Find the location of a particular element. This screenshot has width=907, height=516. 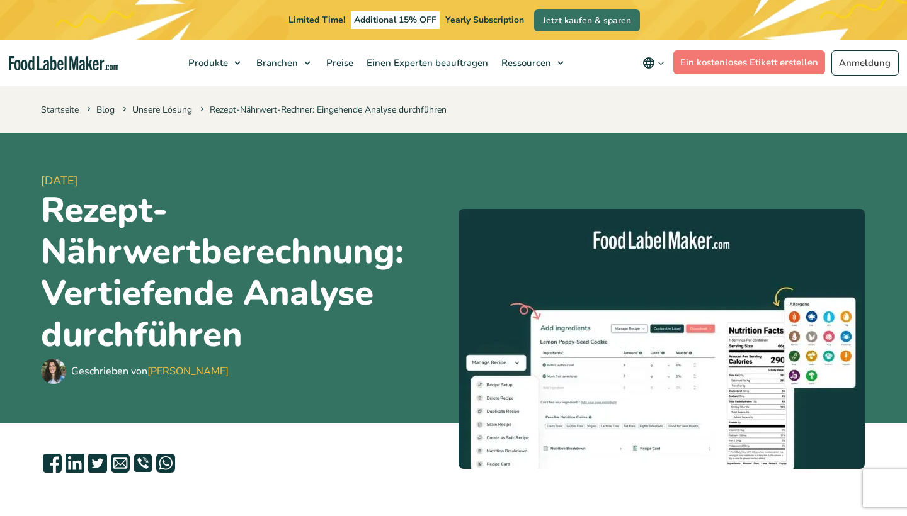

a: Einen Experten beauftragen is located at coordinates (426, 63).